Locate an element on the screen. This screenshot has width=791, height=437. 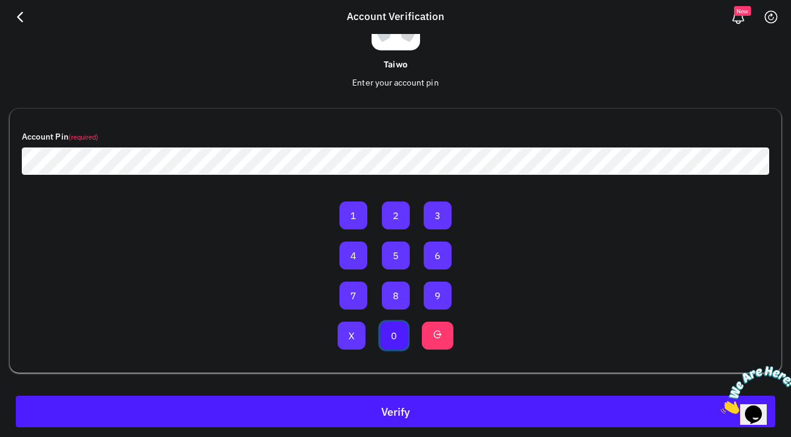
label: Account Pin is located at coordinates (60, 136).